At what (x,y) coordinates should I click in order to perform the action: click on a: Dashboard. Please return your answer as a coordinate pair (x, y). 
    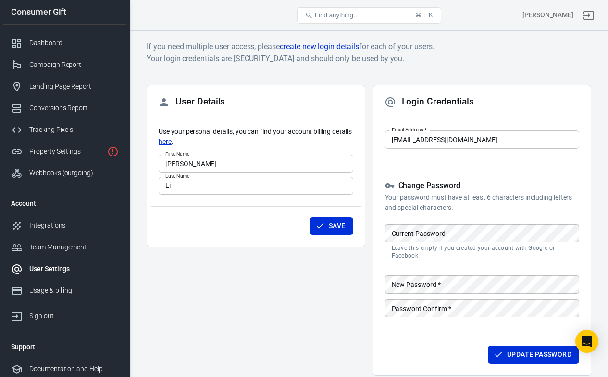
    Looking at the image, I should click on (65, 43).